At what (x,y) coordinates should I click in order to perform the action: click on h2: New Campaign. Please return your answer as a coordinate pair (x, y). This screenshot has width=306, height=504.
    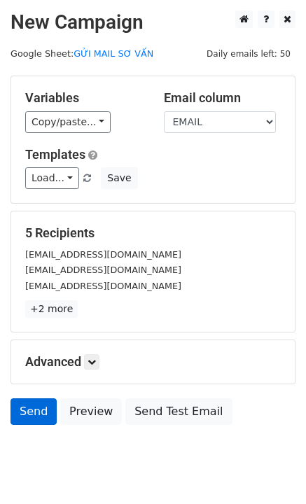
    Looking at the image, I should click on (153, 22).